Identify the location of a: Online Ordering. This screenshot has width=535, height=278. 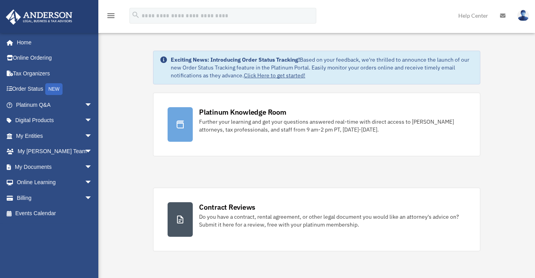
(55, 58).